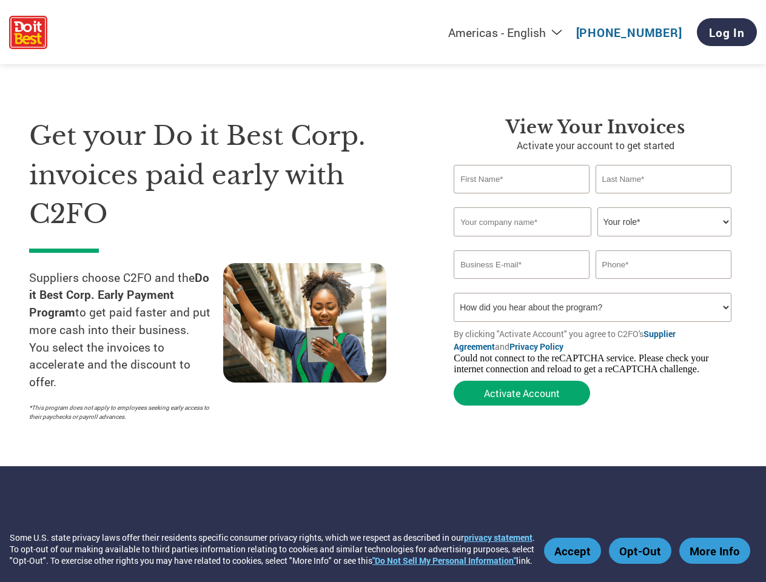 Image resolution: width=766 pixels, height=582 pixels. What do you see at coordinates (565, 340) in the screenshot?
I see `a: Supplier Agreement` at bounding box center [565, 340].